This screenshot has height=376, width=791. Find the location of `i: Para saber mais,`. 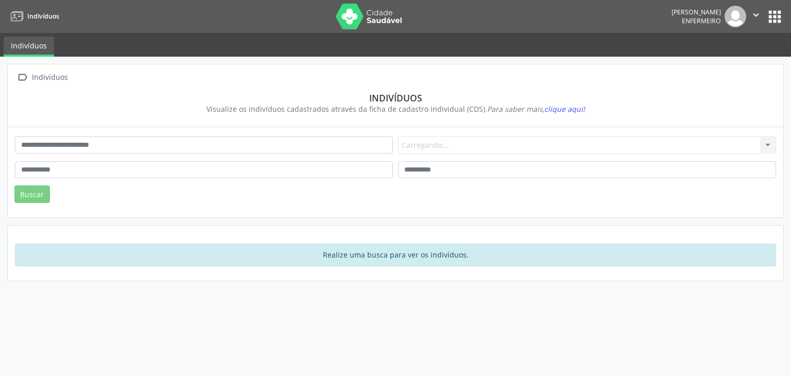

i: Para saber mais, is located at coordinates (536, 109).